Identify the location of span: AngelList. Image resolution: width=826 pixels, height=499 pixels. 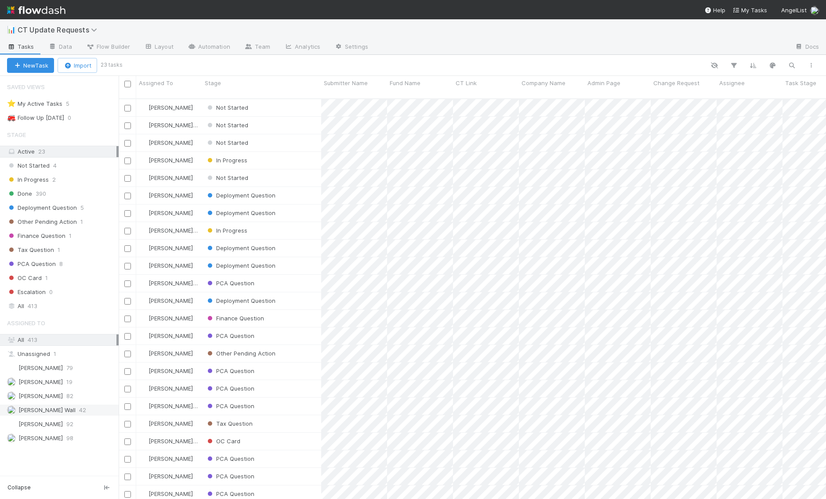
(793, 10).